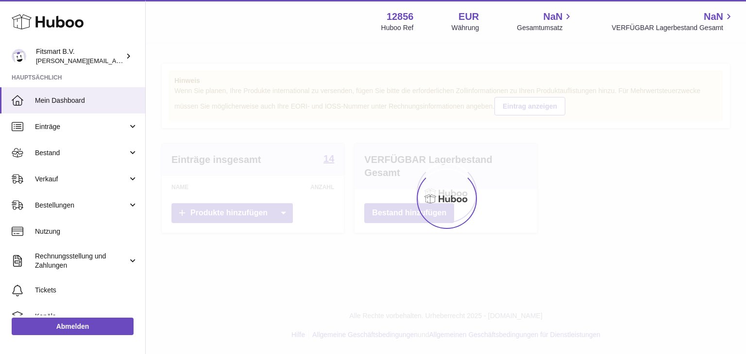 Image resolution: width=746 pixels, height=354 pixels. I want to click on span: Kanäle, so click(86, 316).